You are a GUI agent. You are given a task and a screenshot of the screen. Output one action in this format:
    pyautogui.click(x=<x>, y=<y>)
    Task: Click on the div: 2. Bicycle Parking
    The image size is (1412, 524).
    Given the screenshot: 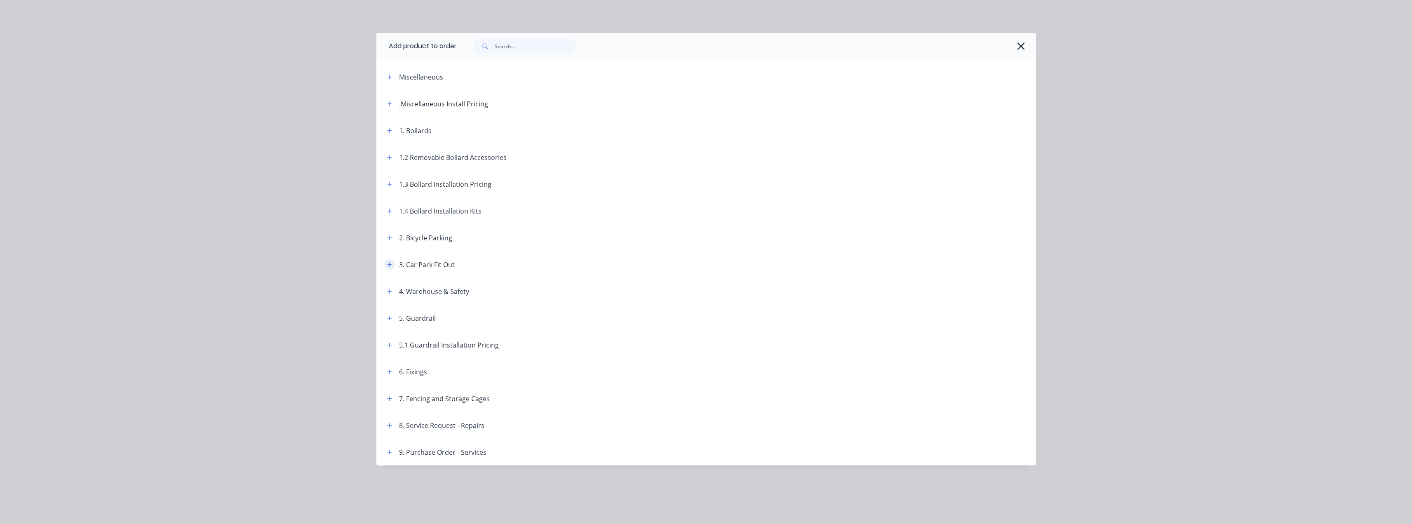 What is the action you would take?
    pyautogui.click(x=426, y=238)
    